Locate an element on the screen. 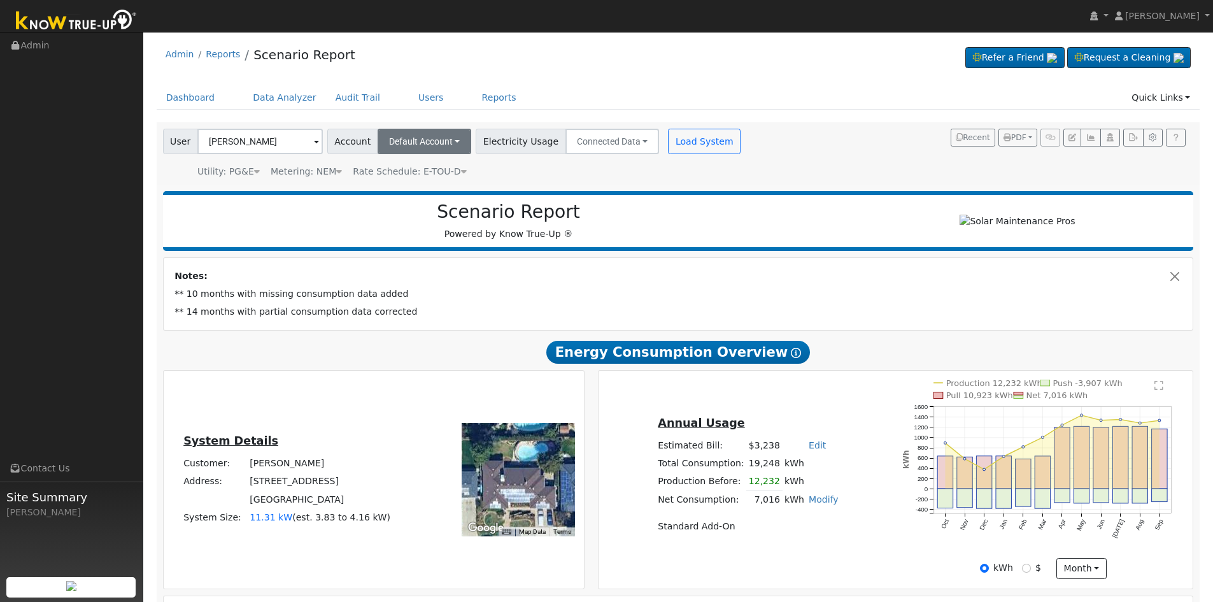  span: User is located at coordinates (180, 141).